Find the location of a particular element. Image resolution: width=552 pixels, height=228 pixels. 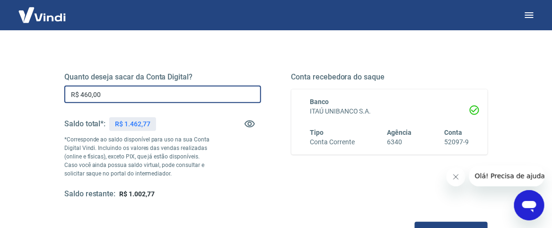

h5: Quanto deseja sacar da Conta Digital? is located at coordinates (163, 77).